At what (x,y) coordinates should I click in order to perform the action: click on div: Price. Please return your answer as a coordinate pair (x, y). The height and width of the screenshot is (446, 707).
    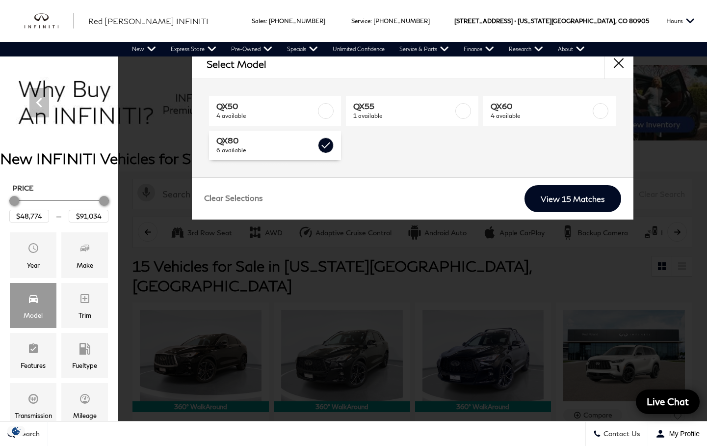
    Looking at the image, I should click on (59, 207).